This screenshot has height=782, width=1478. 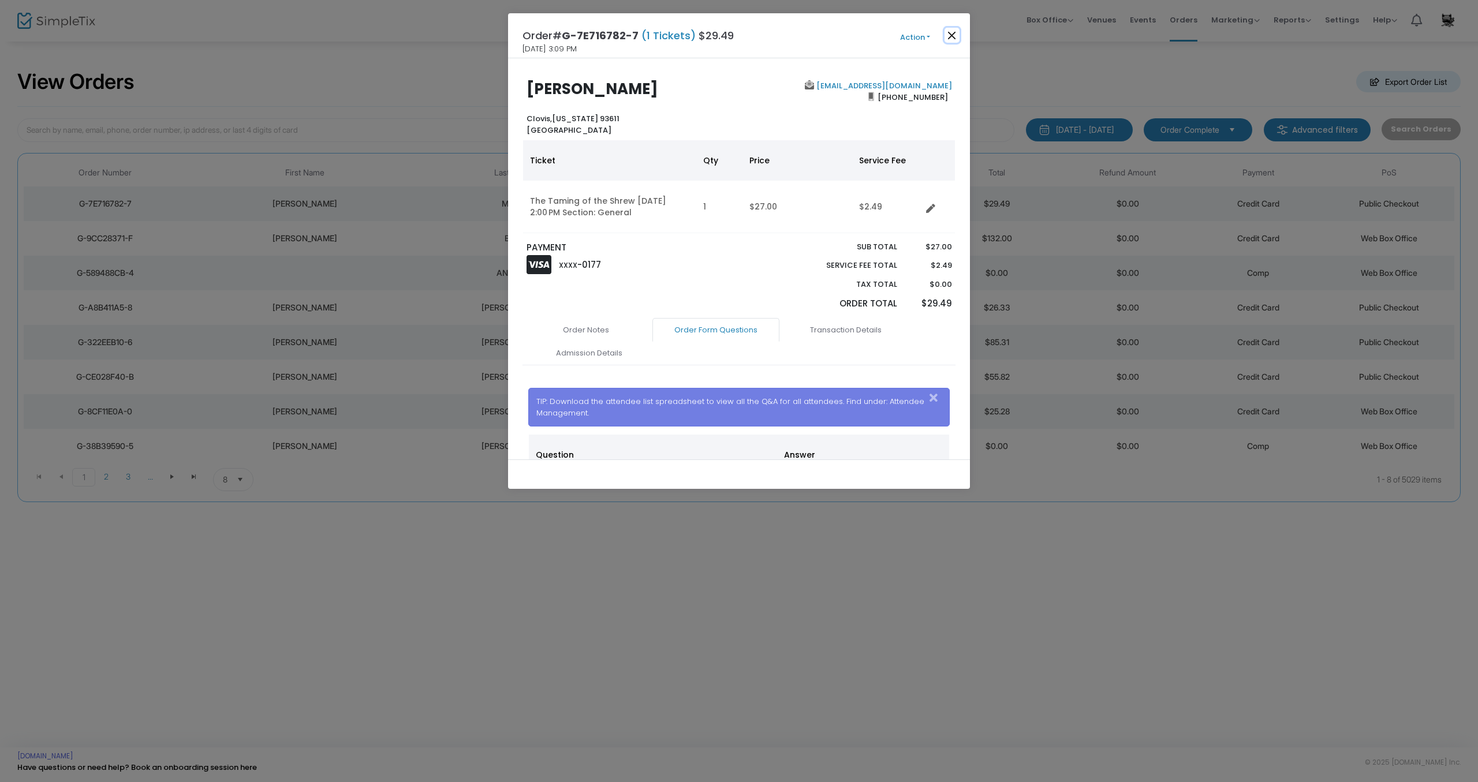 What do you see at coordinates (589, 264) in the screenshot?
I see `span: -0177` at bounding box center [589, 264].